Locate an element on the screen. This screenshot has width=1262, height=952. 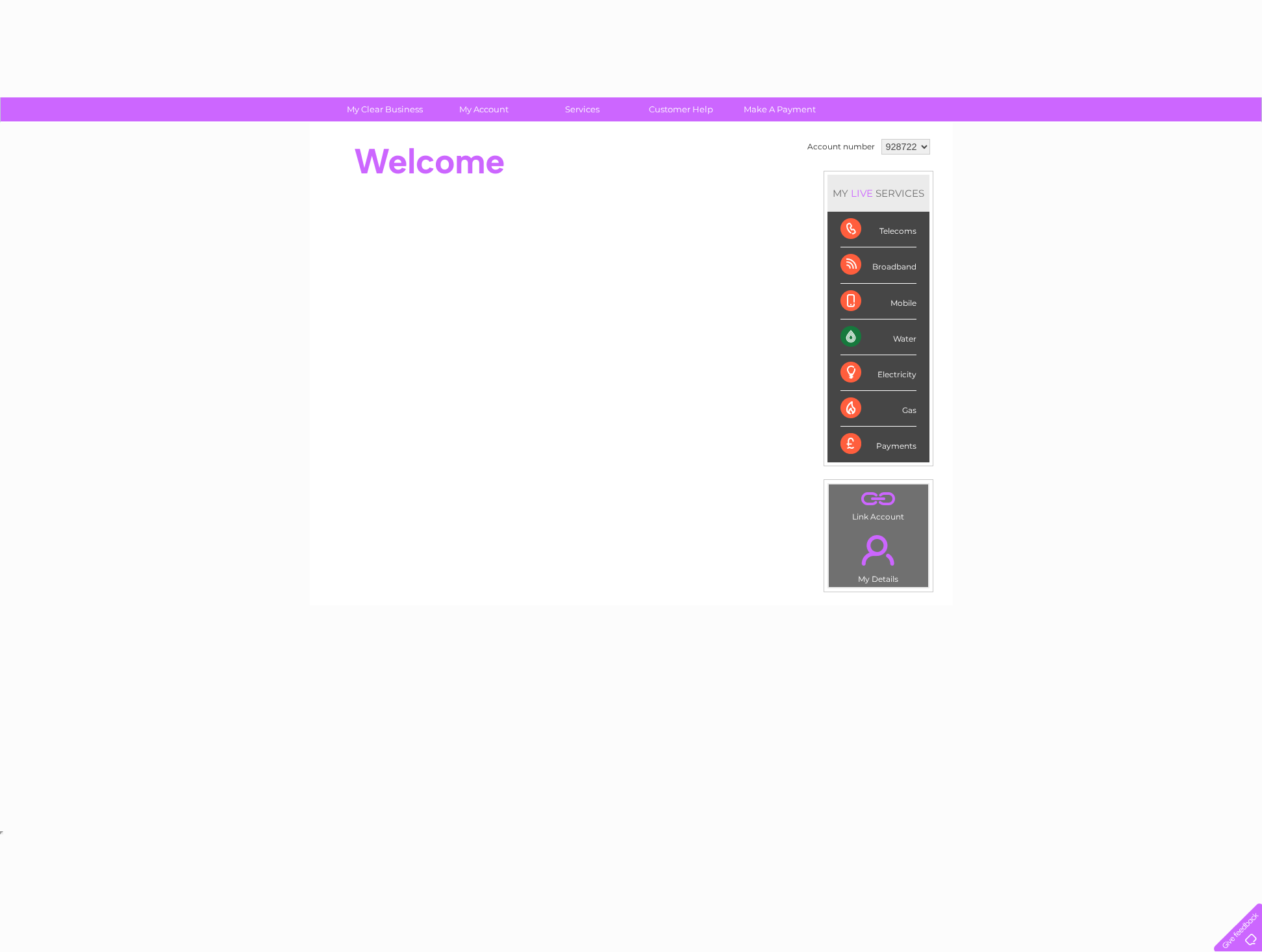
a: My Clear Business is located at coordinates (385, 109).